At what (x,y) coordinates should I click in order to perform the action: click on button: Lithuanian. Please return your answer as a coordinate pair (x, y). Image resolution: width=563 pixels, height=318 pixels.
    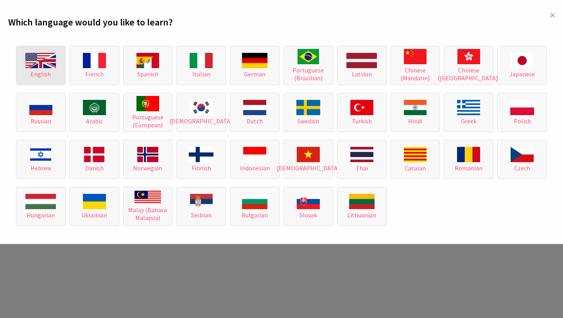
    Looking at the image, I should click on (362, 206).